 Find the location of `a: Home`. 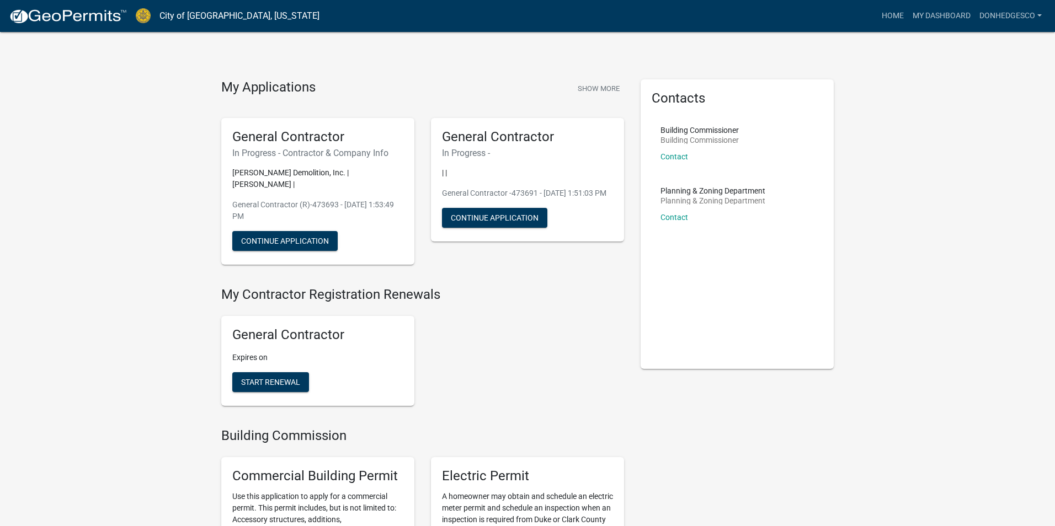

a: Home is located at coordinates (893, 16).